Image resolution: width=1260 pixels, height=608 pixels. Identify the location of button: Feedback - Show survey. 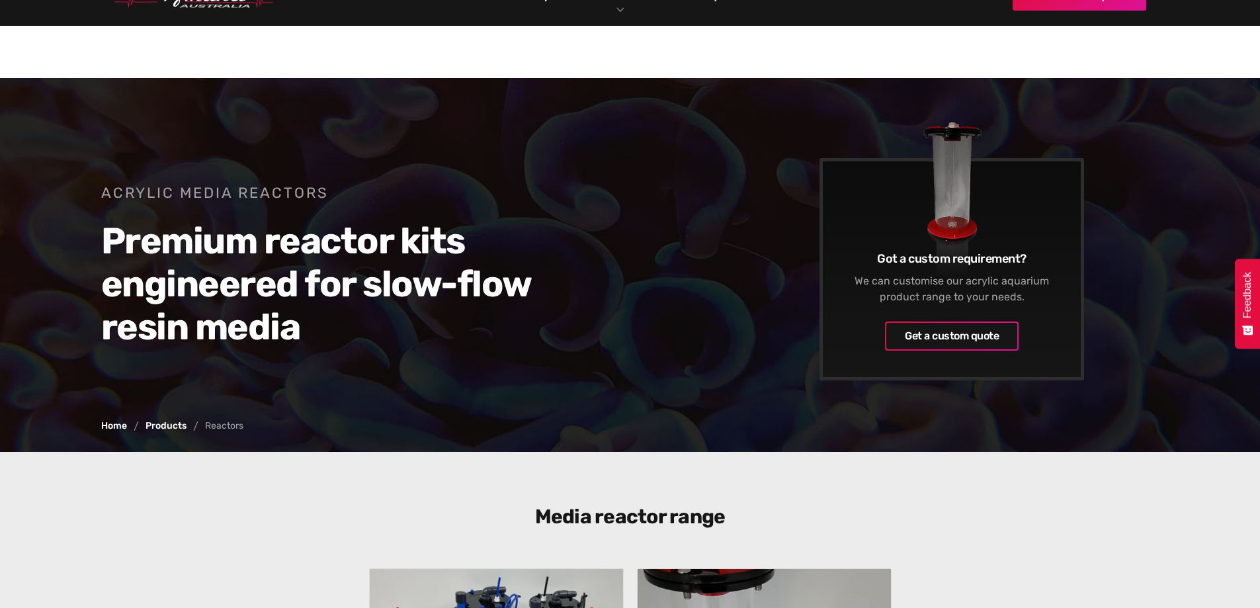
(1248, 304).